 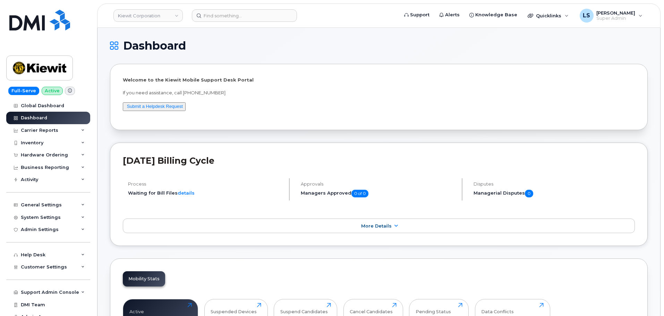 What do you see at coordinates (554, 194) in the screenshot?
I see `h5: Managerial Disputes` at bounding box center [554, 194].